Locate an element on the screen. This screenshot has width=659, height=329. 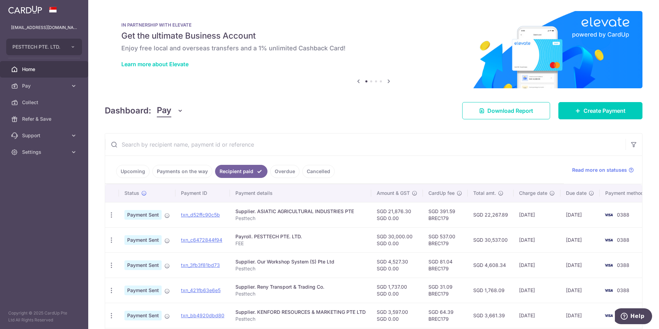
span: Status is located at coordinates (132, 193).